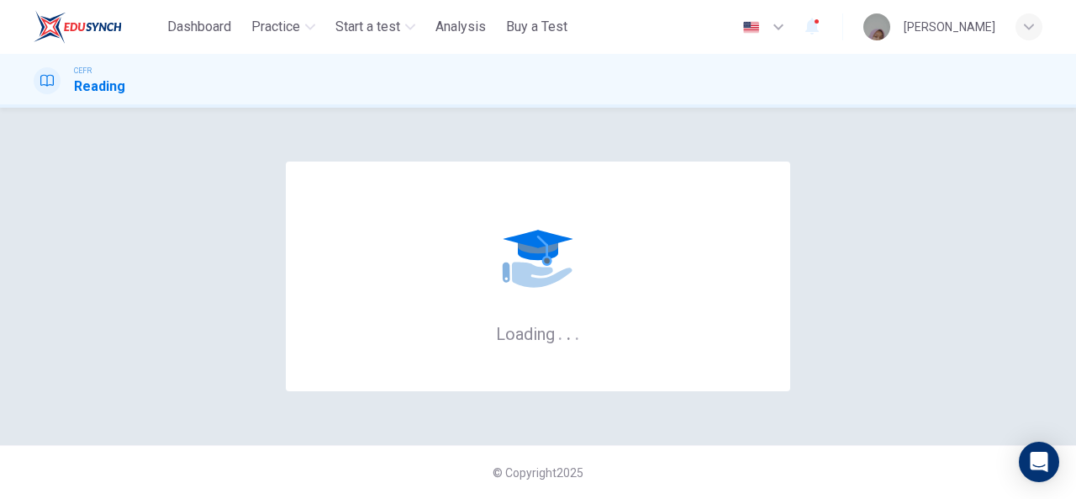 This screenshot has width=1076, height=499. I want to click on span: Start a test, so click(367, 27).